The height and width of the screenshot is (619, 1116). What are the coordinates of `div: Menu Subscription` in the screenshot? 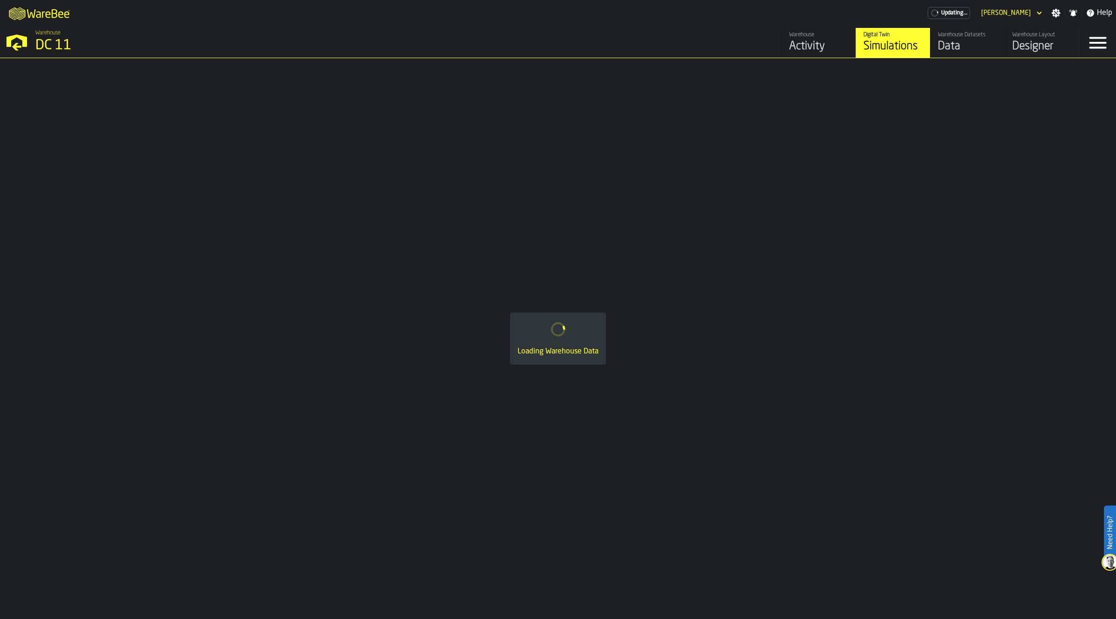 It's located at (949, 13).